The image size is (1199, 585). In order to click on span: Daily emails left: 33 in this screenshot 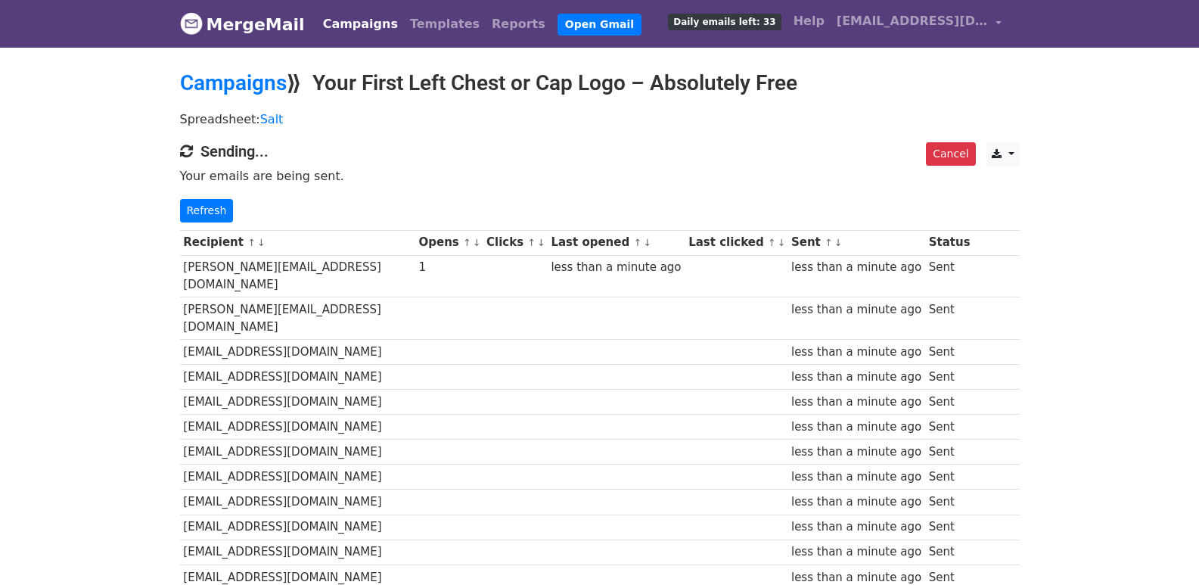, I will do `click(724, 22)`.